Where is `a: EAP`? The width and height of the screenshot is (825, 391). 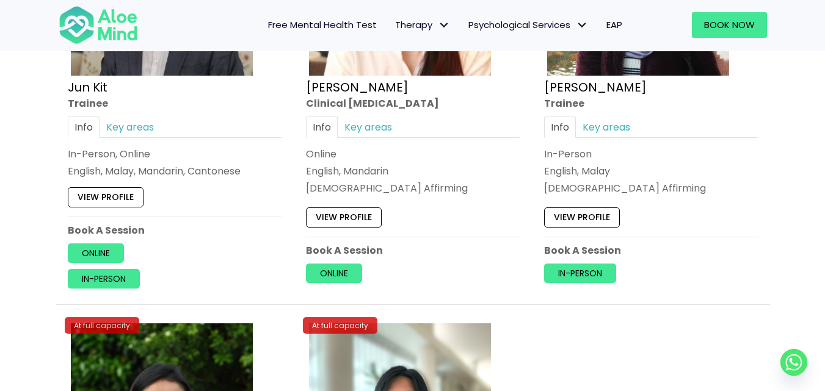 a: EAP is located at coordinates (614, 25).